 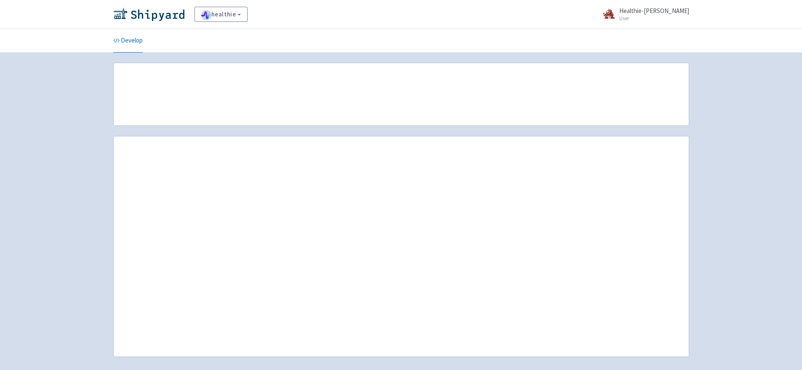 What do you see at coordinates (128, 41) in the screenshot?
I see `a: Develop` at bounding box center [128, 41].